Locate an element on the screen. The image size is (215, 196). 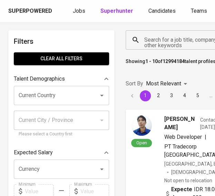
b: 12994184 is located at coordinates (174, 61).